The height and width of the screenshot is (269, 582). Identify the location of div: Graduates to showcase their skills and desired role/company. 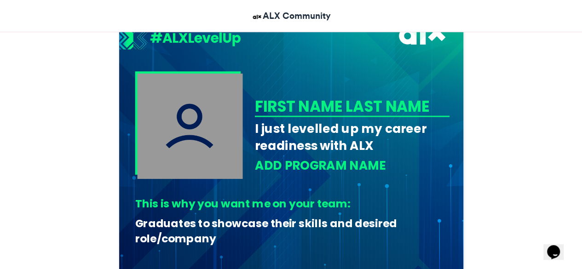
(289, 231).